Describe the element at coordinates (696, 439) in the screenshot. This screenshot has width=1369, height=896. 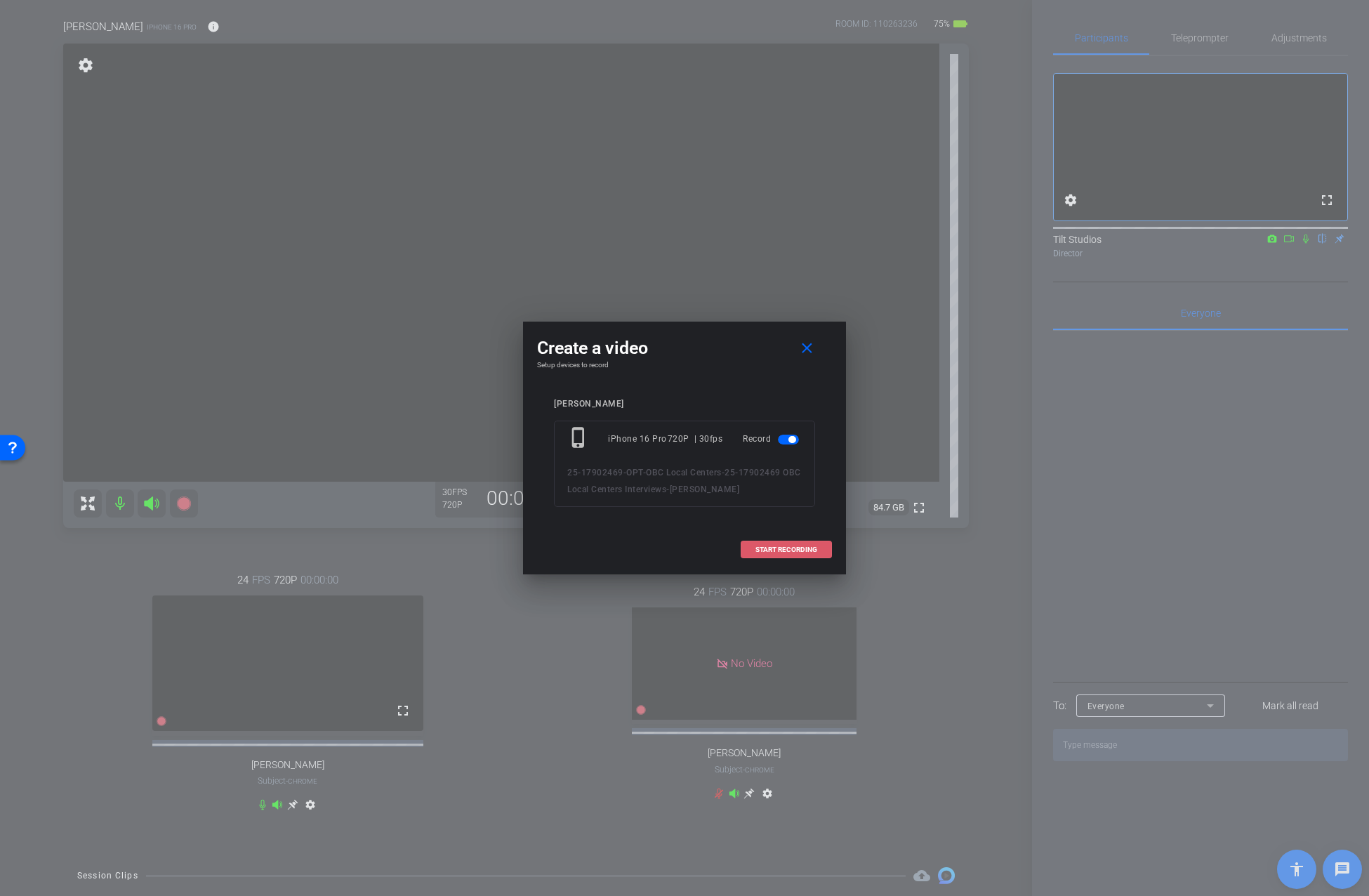
I see `div: 720P | 30fps` at that location.